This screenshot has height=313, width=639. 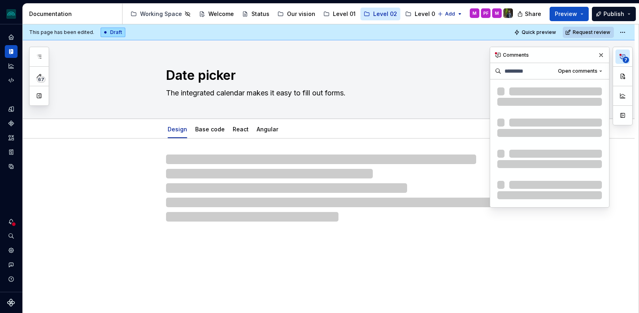 What do you see at coordinates (11, 236) in the screenshot?
I see `div: Search ⌘K` at bounding box center [11, 236].